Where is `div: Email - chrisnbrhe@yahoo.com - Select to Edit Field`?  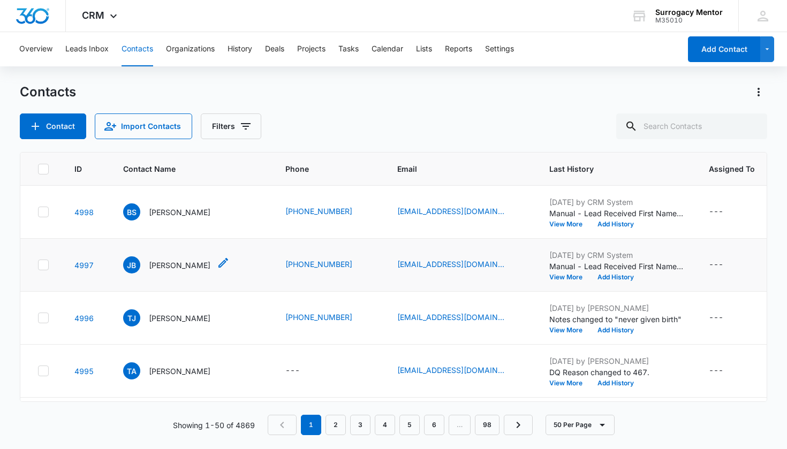
div: Email - chrisnbrhe@yahoo.com - Select to Edit Field is located at coordinates (460, 371).